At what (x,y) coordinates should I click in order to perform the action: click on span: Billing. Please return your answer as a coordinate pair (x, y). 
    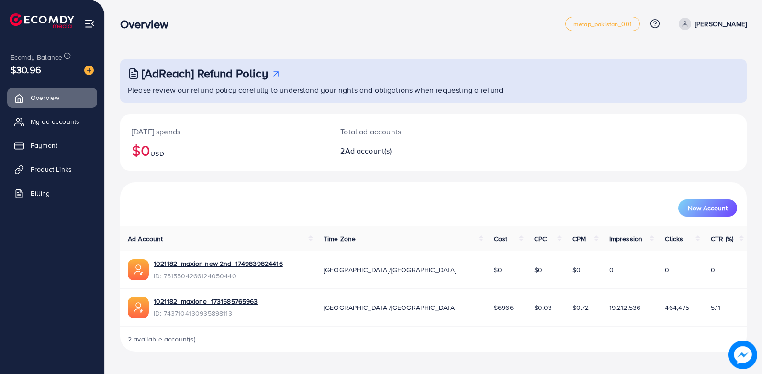
    Looking at the image, I should click on (40, 193).